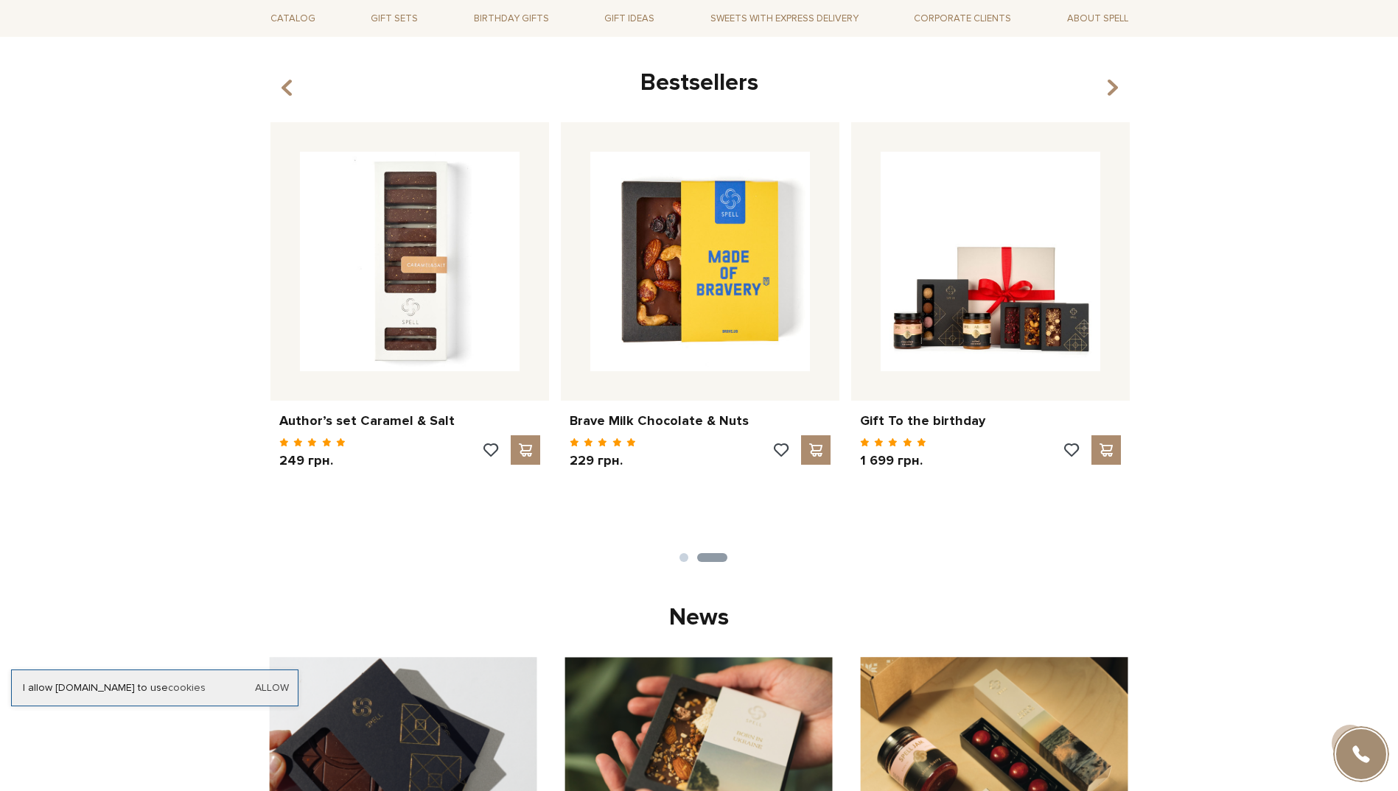  Describe the element at coordinates (272, 688) in the screenshot. I see `a: Allow` at that location.